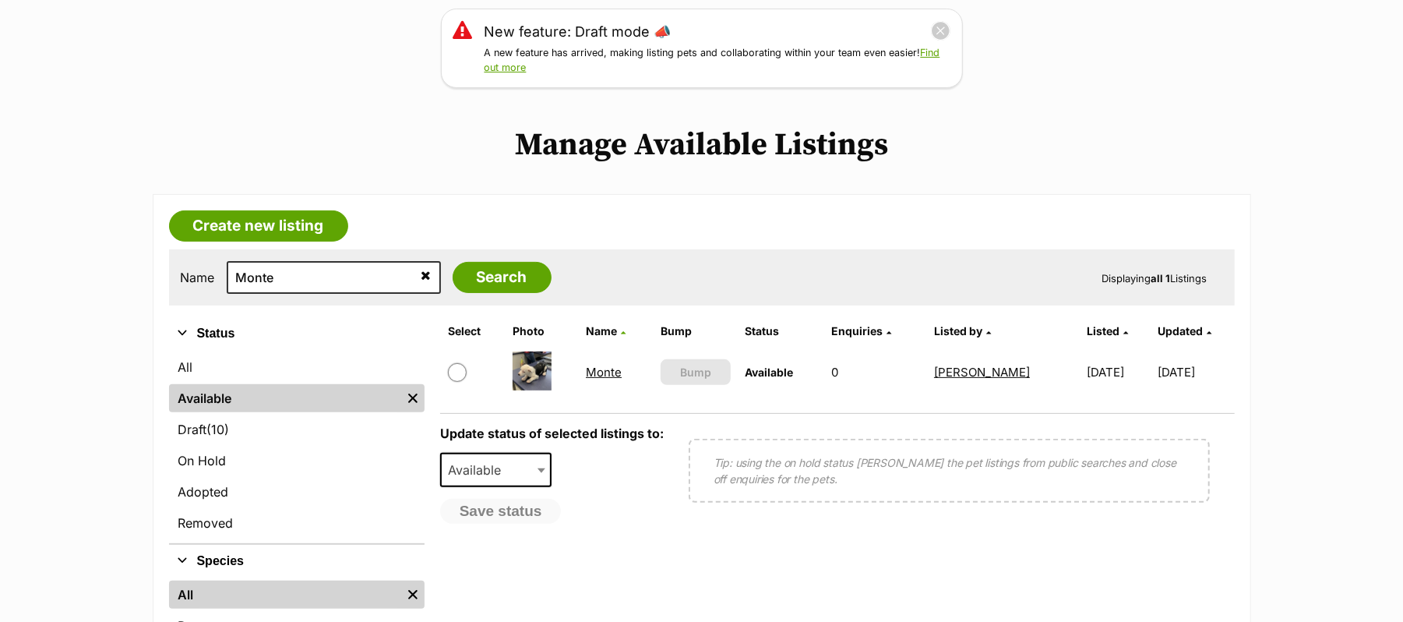 This screenshot has height=622, width=1403. Describe the element at coordinates (1107, 330) in the screenshot. I see `a: Listed` at that location.